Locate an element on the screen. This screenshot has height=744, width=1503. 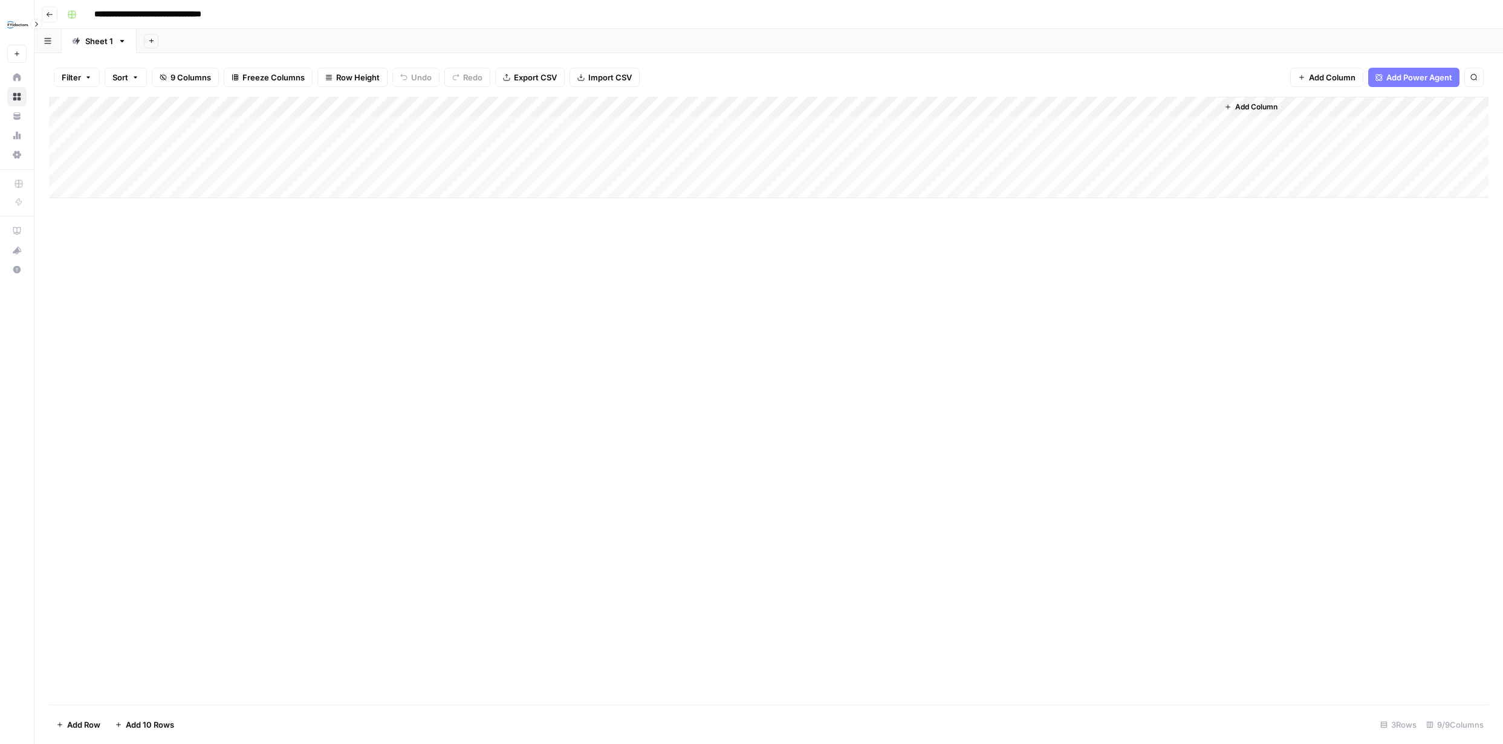
button: Freeze Columns is located at coordinates (268, 77).